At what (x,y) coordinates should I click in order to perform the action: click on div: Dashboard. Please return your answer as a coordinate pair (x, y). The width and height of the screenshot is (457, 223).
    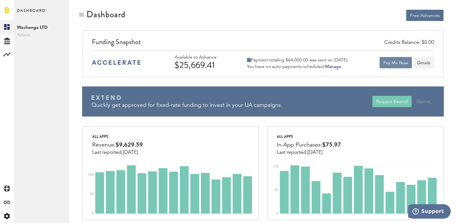
    Looking at the image, I should click on (106, 14).